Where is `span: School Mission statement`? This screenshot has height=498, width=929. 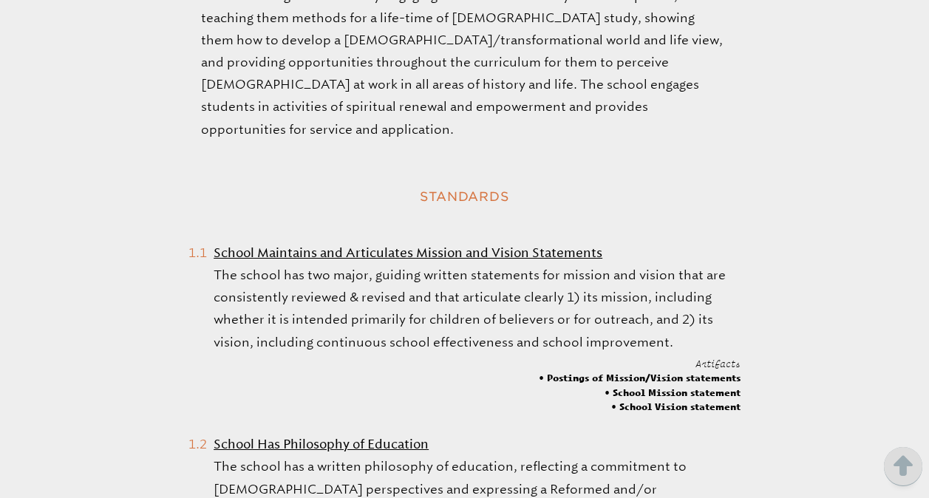 span: School Mission statement is located at coordinates (639, 392).